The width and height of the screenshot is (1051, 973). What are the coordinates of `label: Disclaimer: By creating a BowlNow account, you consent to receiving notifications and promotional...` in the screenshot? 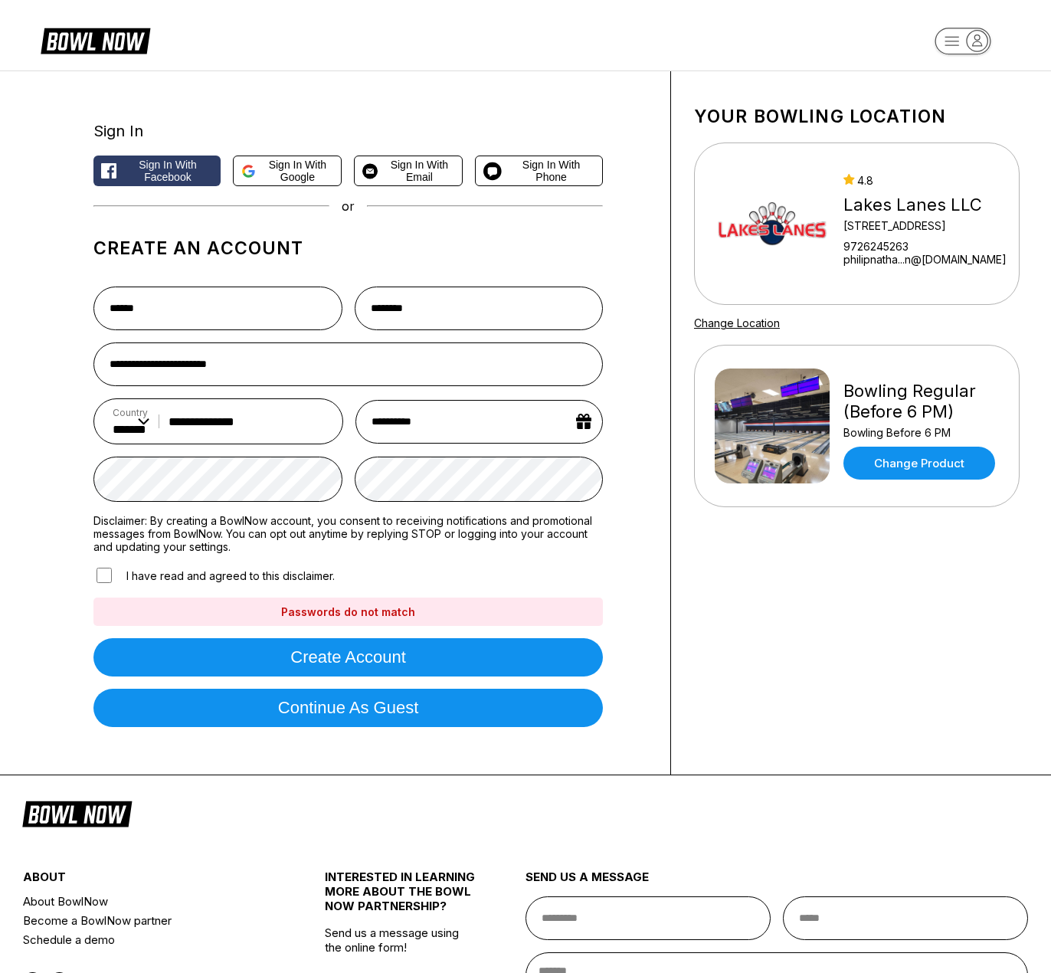 It's located at (348, 533).